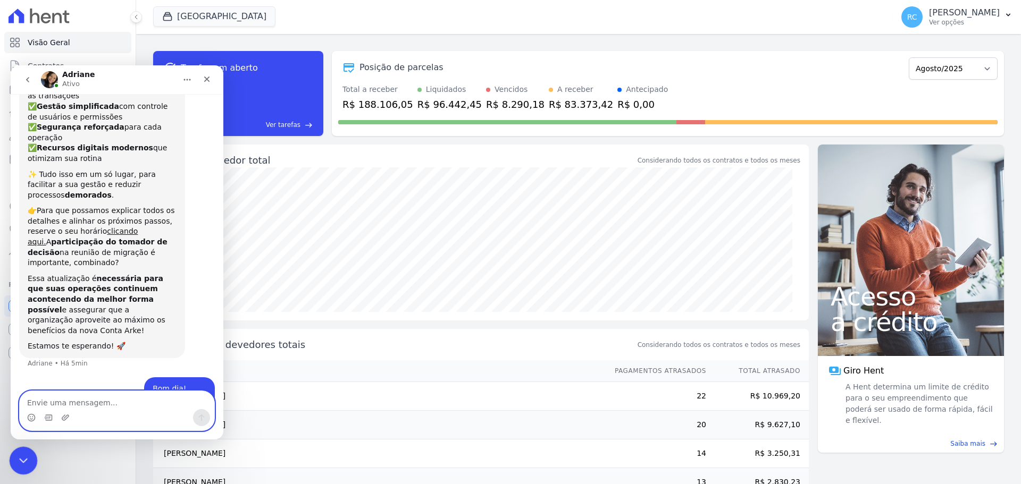  Describe the element at coordinates (219, 68) in the screenshot. I see `span: Tarefas em aberto` at that location.